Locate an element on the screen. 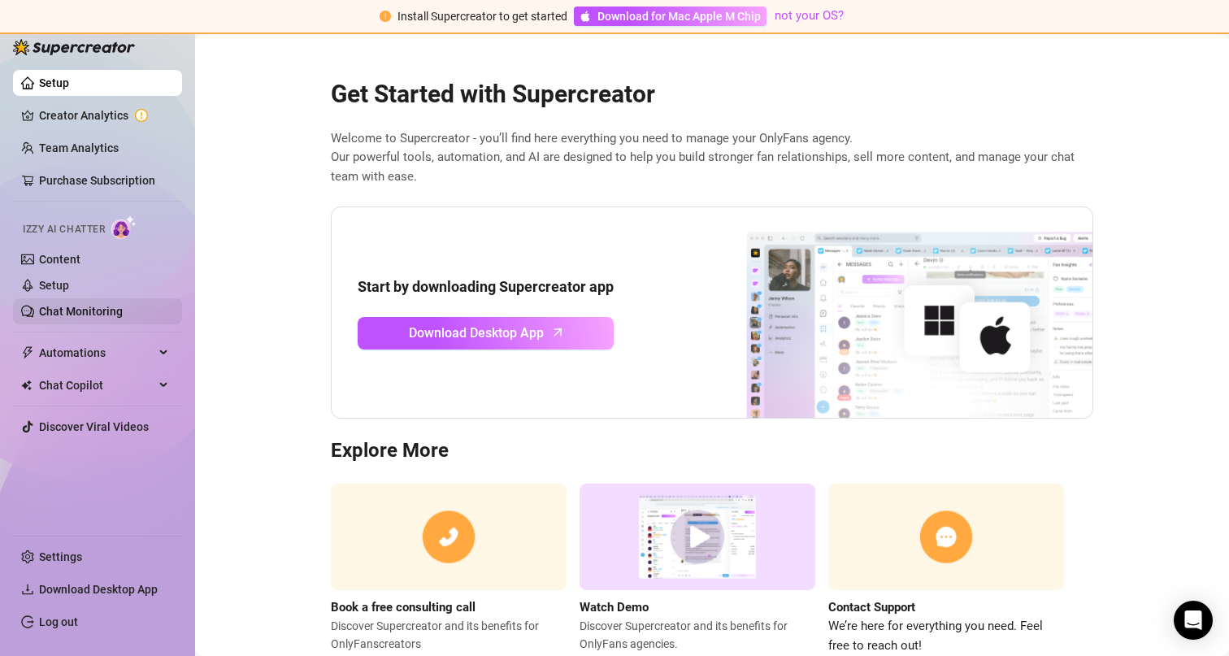 The height and width of the screenshot is (656, 1229). img: supercreator demo is located at coordinates (697, 536).